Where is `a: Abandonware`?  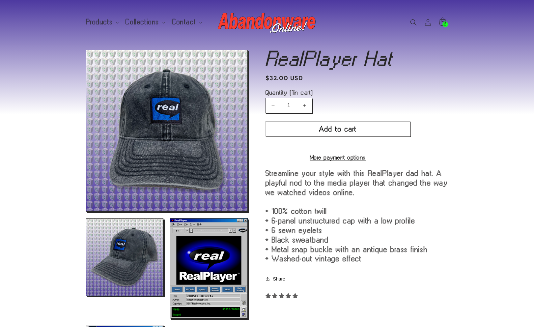
a: Abandonware is located at coordinates (267, 22).